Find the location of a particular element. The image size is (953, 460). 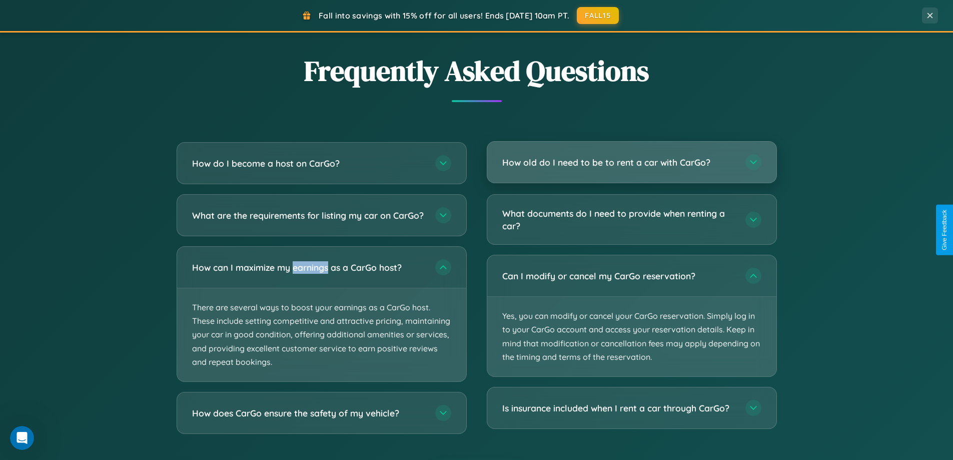

h3: What are the requirements for listing my car on CarGo? is located at coordinates (309, 215).